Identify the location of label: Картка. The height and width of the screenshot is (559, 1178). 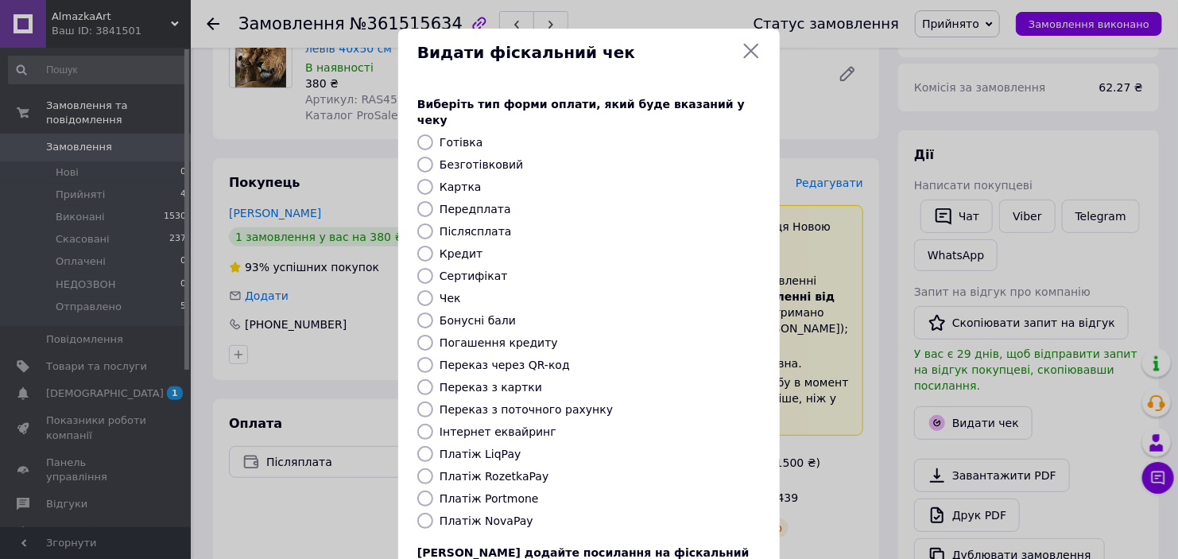
(460, 187).